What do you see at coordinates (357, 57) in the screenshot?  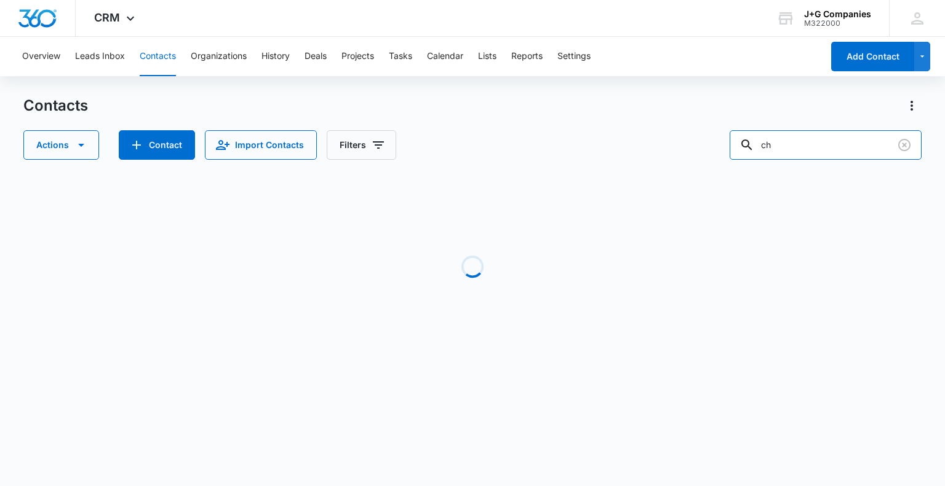 I see `button: Projects` at bounding box center [357, 57].